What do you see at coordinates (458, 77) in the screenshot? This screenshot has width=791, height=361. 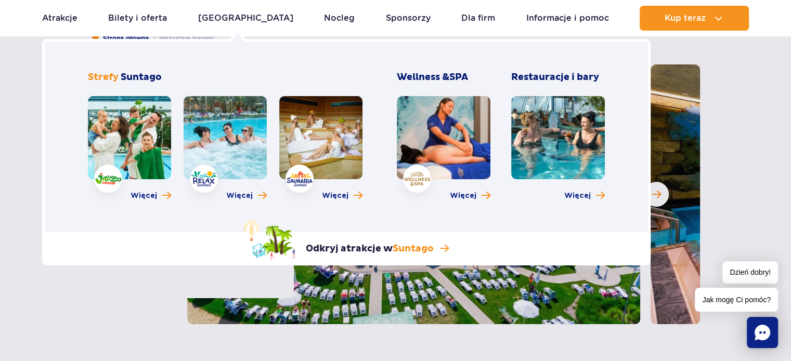 I see `span: SPA` at bounding box center [458, 77].